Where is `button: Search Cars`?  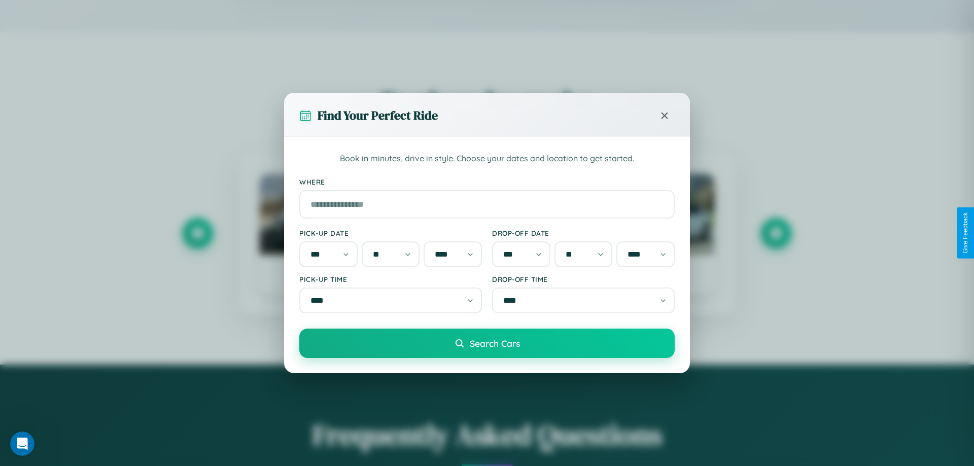
button: Search Cars is located at coordinates (487, 343).